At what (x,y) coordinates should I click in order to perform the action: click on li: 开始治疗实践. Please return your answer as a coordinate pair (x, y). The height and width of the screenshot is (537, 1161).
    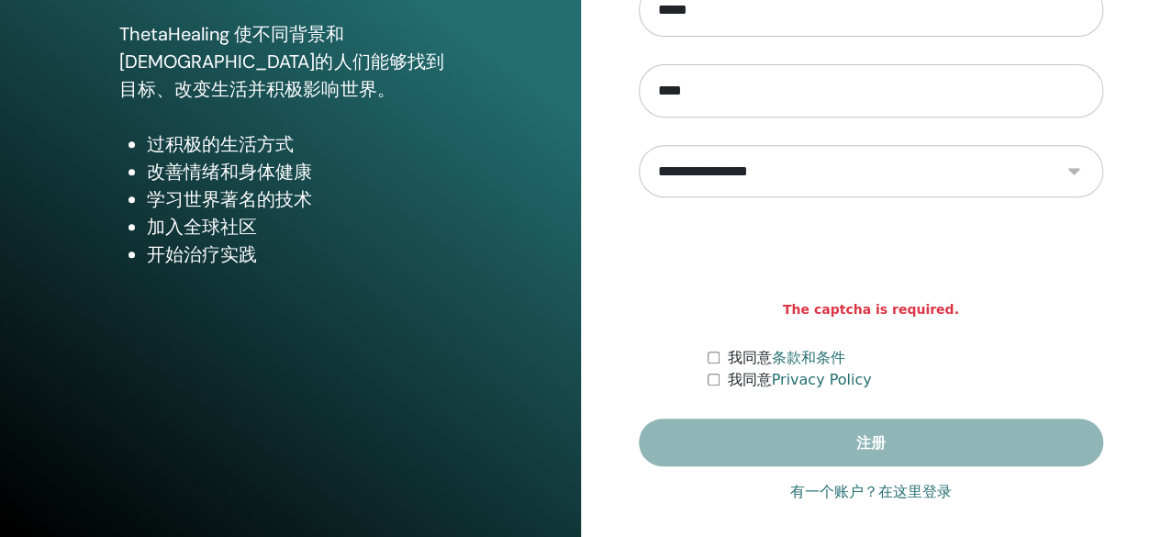
    Looking at the image, I should click on (304, 254).